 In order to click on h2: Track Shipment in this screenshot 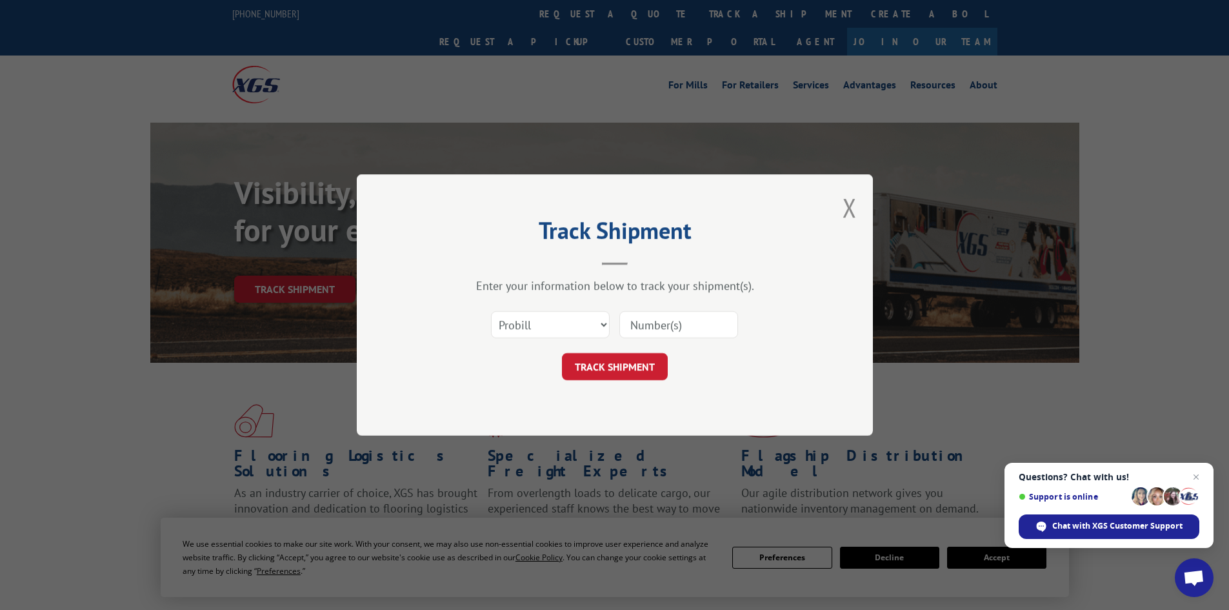, I will do `click(615, 234)`.